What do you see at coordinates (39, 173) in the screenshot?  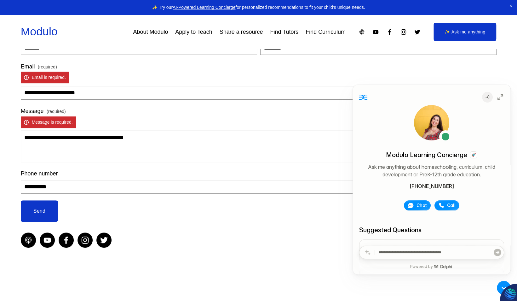 I see `span: Phone number` at bounding box center [39, 173].